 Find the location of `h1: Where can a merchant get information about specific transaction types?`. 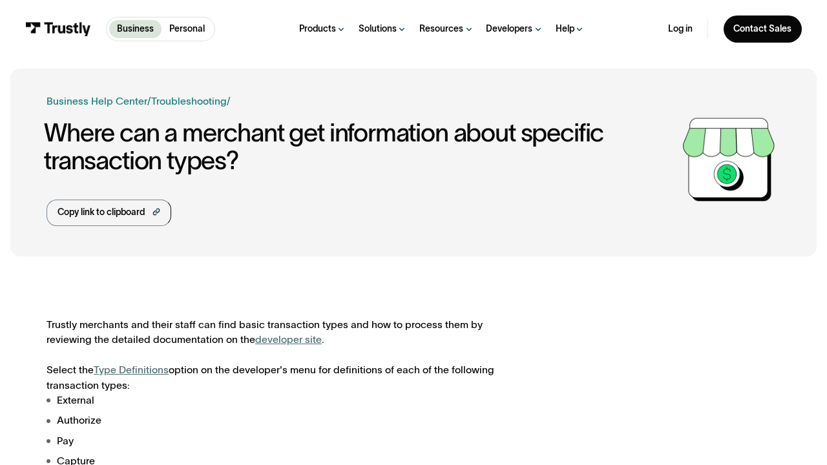

h1: Where can a merchant get information about specific transaction types? is located at coordinates (361, 147).